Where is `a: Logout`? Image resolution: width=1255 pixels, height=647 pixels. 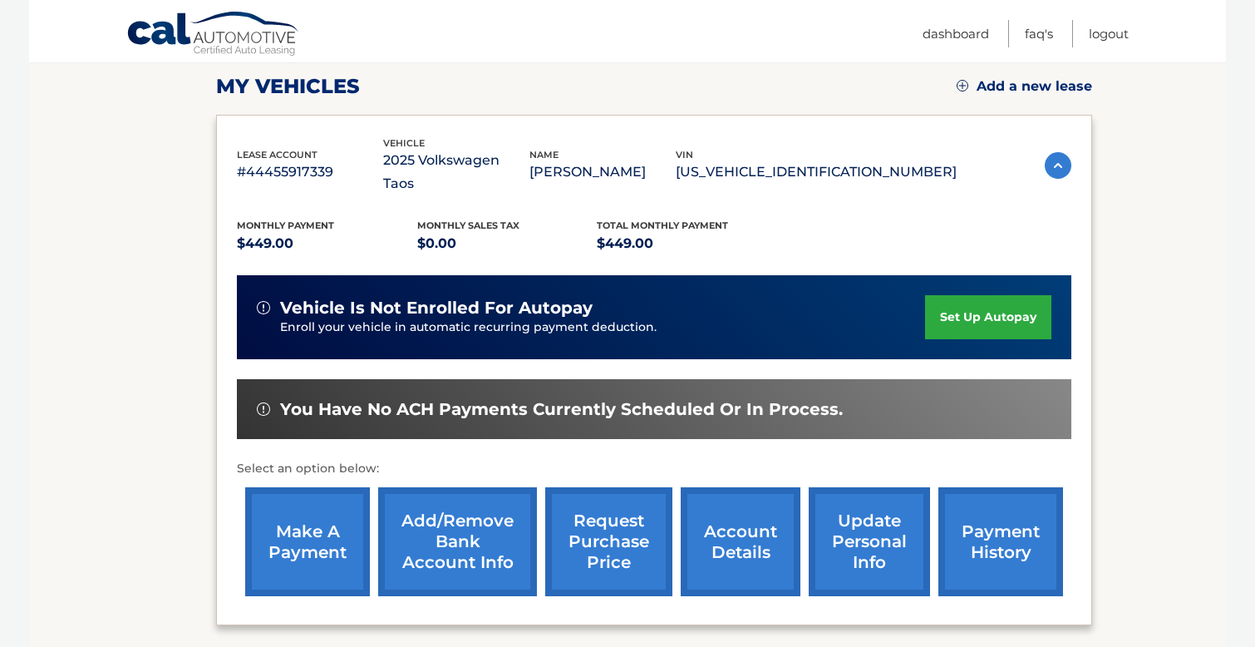 a: Logout is located at coordinates (1109, 33).